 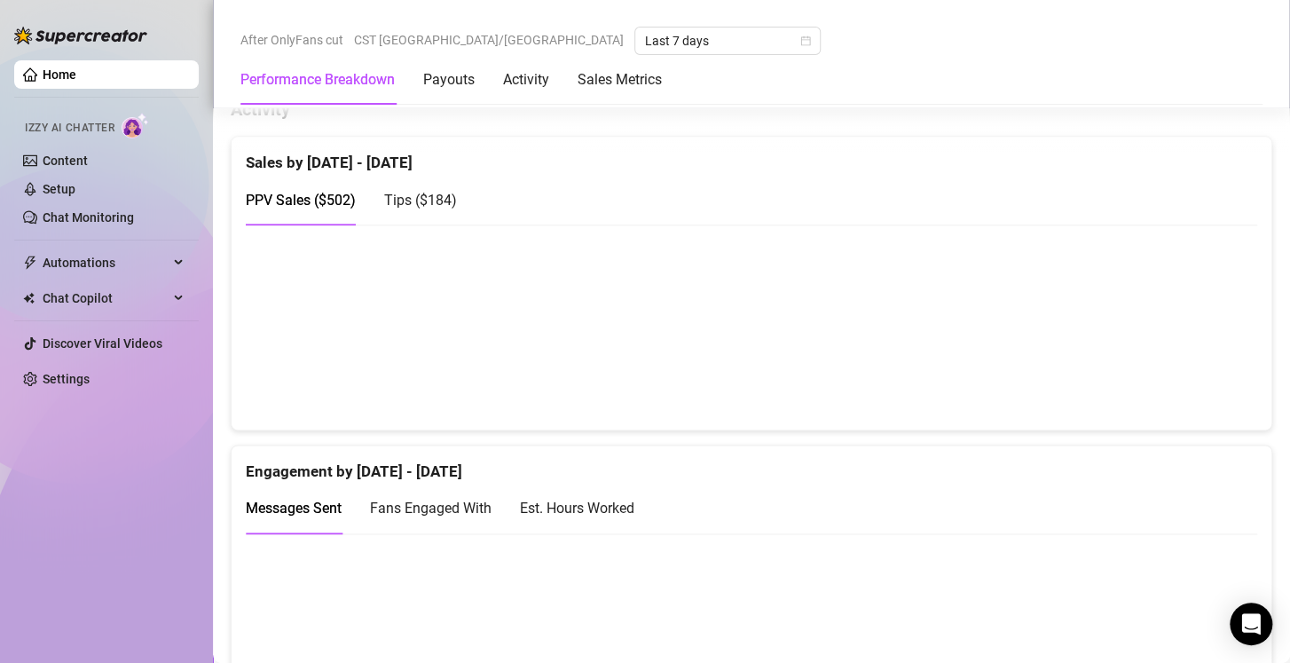 What do you see at coordinates (526, 80) in the screenshot?
I see `div: Activity` at bounding box center [526, 80].